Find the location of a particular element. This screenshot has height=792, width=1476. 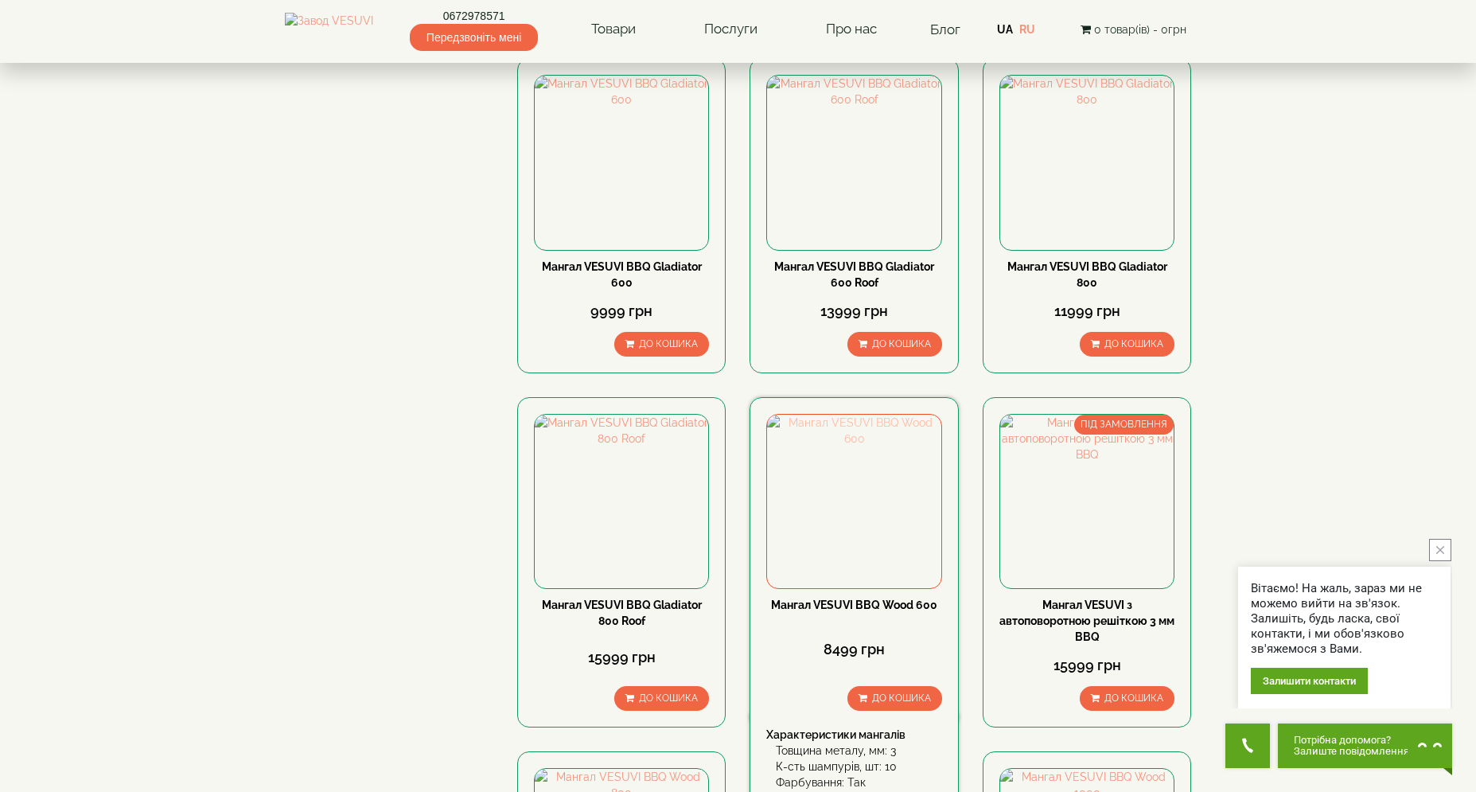

div: 8499 грн is located at coordinates (854, 649).